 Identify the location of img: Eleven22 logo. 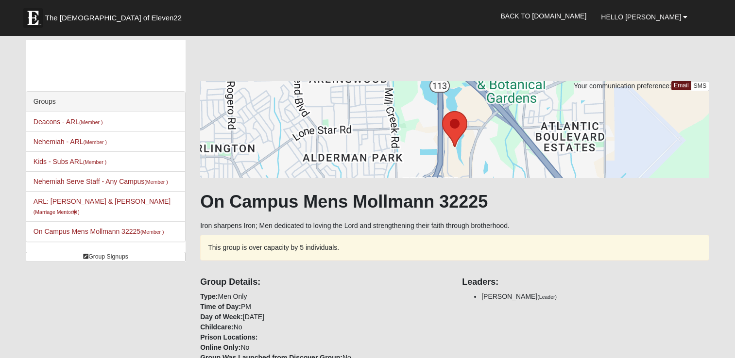
(33, 18).